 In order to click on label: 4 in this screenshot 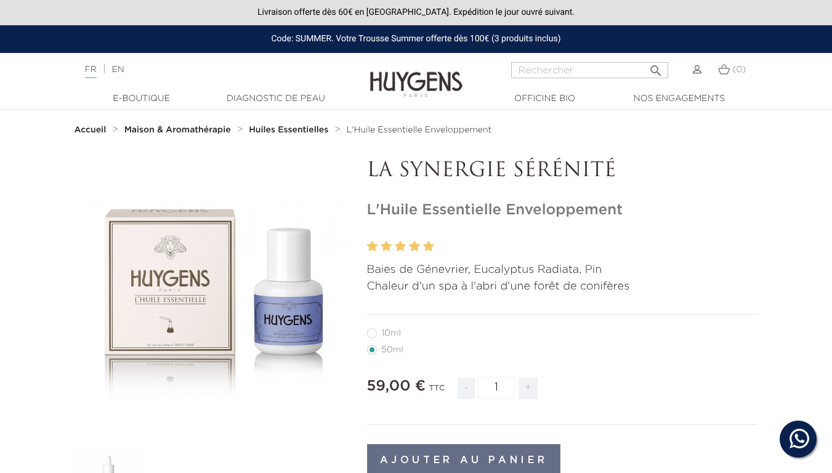, I will do `click(414, 246)`.